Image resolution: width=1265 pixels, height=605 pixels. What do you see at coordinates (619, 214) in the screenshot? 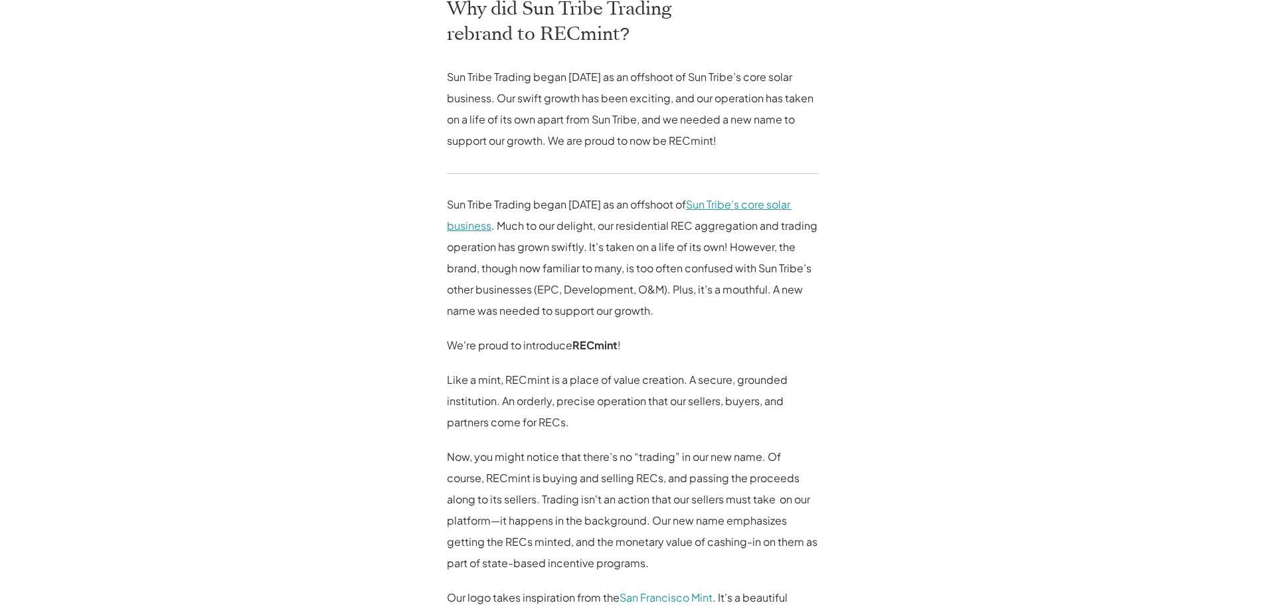
I see `a: Sun Tribe’s core solar business` at bounding box center [619, 214].